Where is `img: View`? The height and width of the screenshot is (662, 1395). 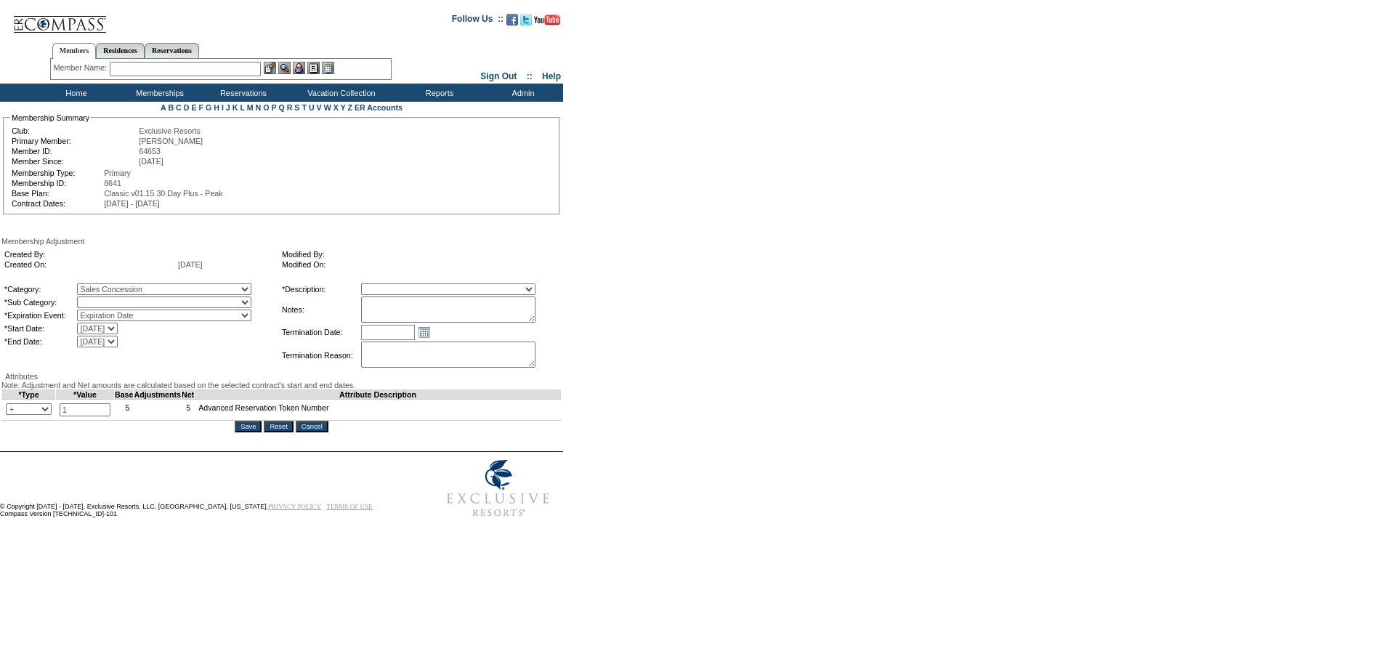 img: View is located at coordinates (284, 68).